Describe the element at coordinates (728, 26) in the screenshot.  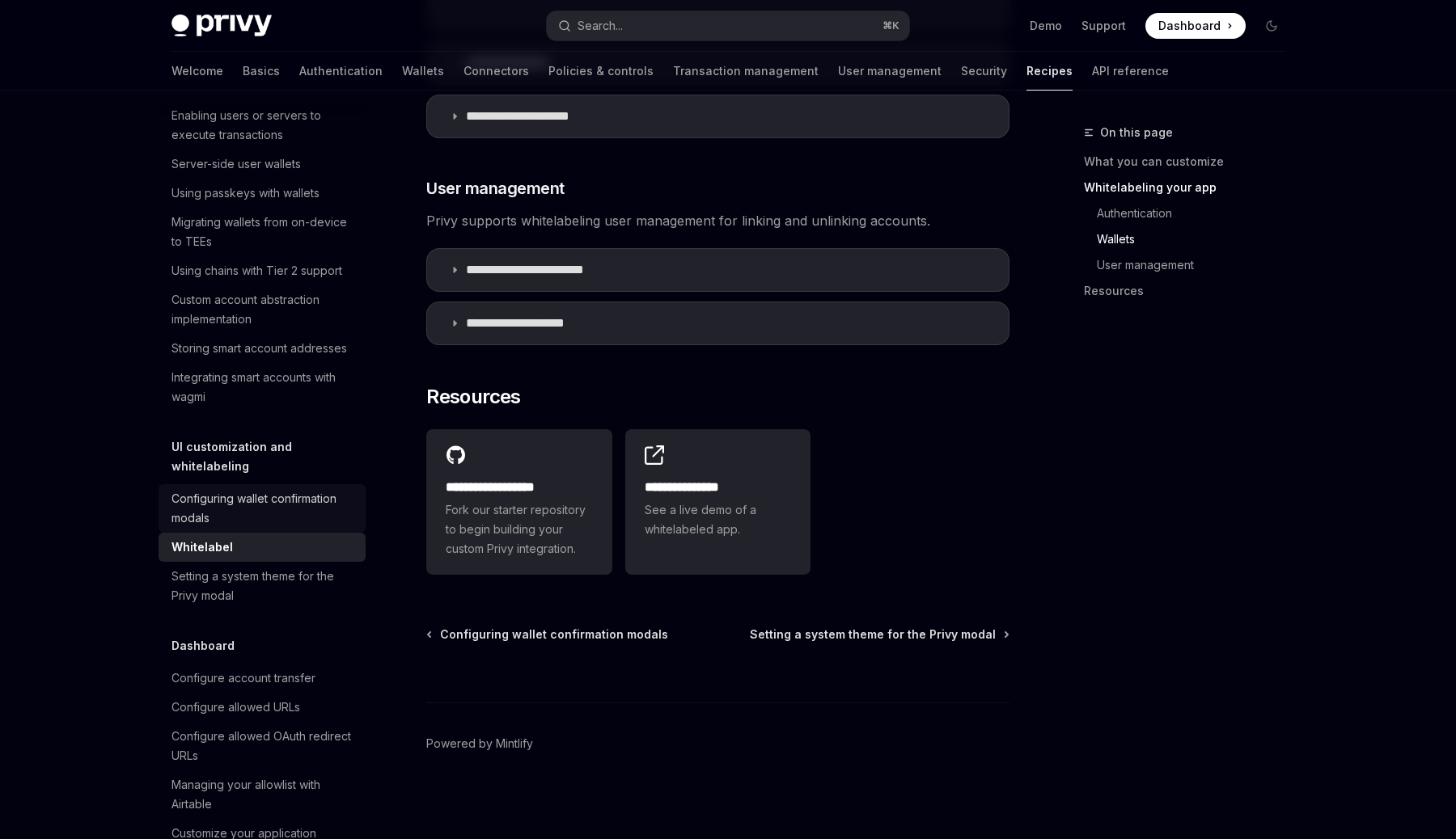
I see `button: Open search` at that location.